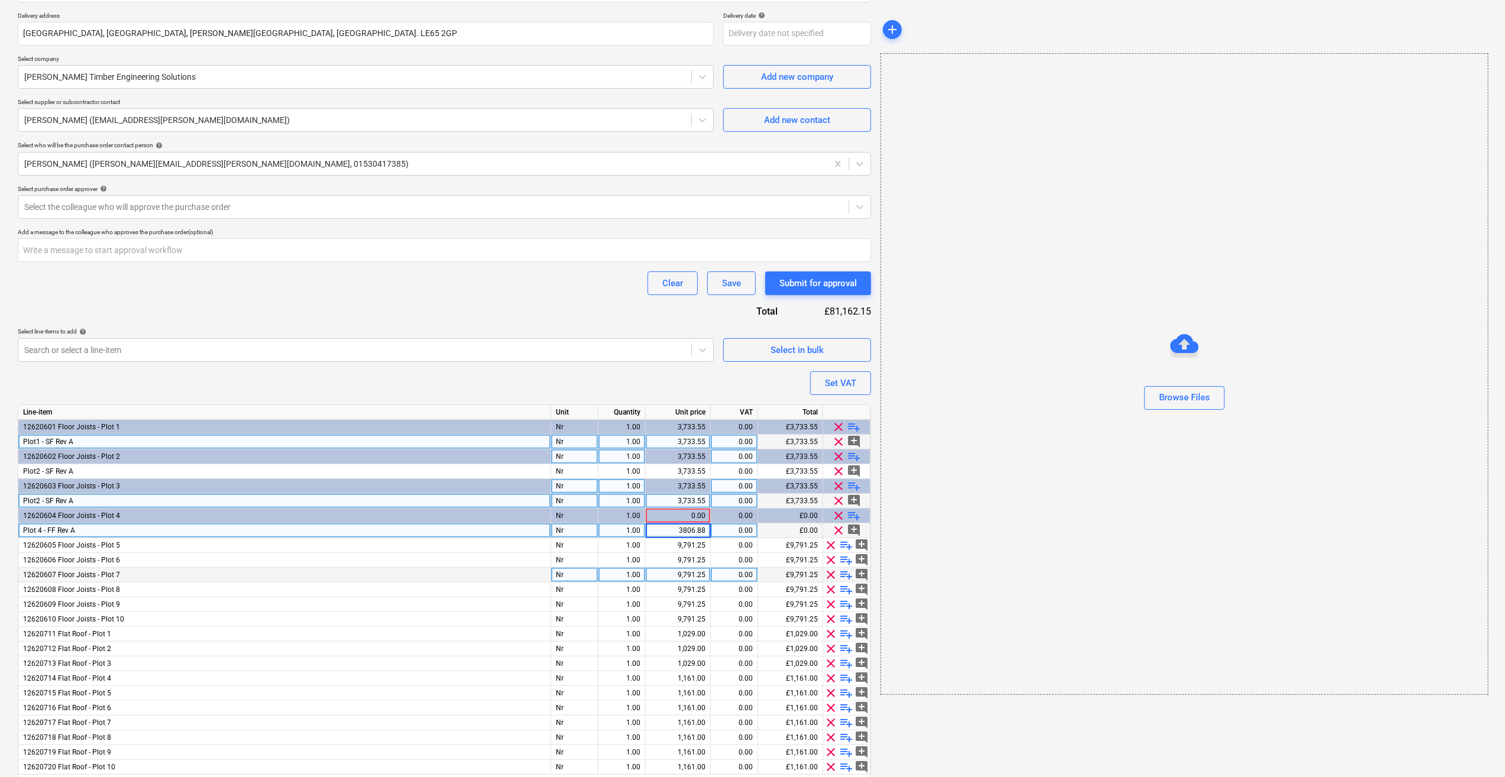  I want to click on span: 12620607 Floor Joists - Plot 7, so click(72, 575).